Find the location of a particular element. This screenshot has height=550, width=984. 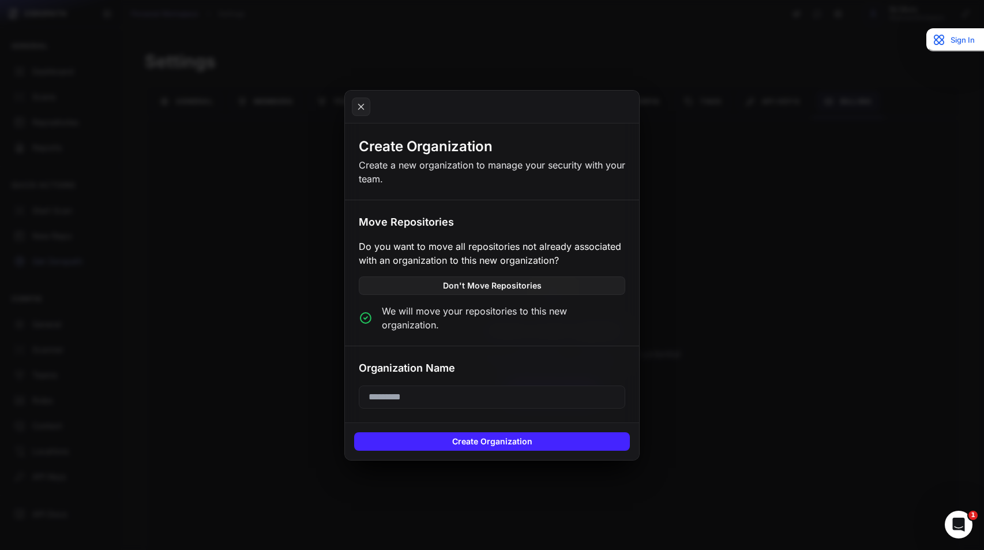

button: Create Organization is located at coordinates (492, 441).